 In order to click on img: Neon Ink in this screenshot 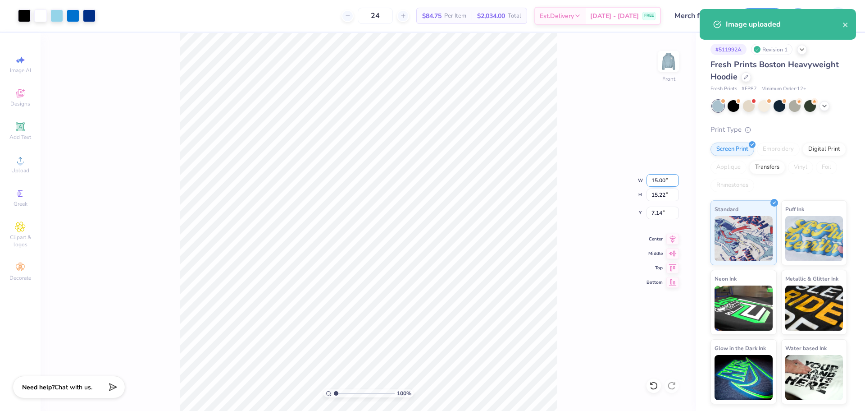, I will do `click(744, 308)`.